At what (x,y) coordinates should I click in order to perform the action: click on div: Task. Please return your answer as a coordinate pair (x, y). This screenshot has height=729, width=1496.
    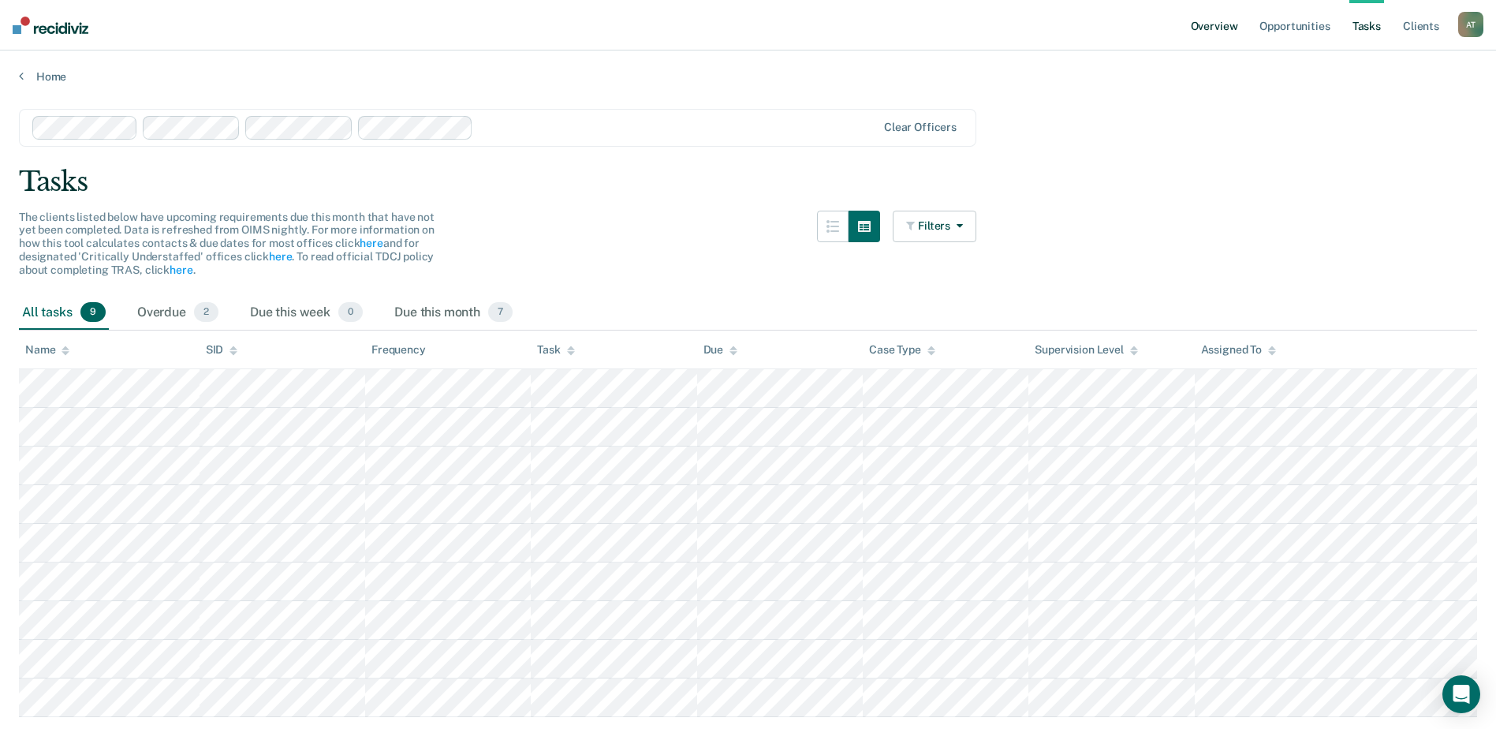
    Looking at the image, I should click on (555, 349).